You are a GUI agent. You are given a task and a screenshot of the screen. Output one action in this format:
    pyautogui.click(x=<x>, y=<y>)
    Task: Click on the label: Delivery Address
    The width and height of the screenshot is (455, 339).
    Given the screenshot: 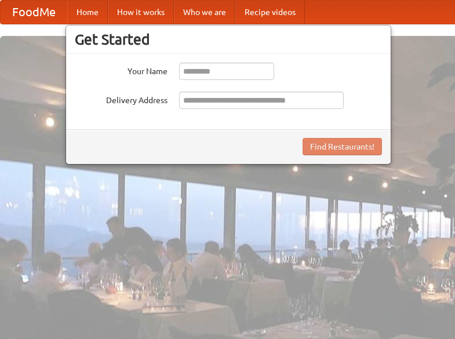 What is the action you would take?
    pyautogui.click(x=121, y=99)
    